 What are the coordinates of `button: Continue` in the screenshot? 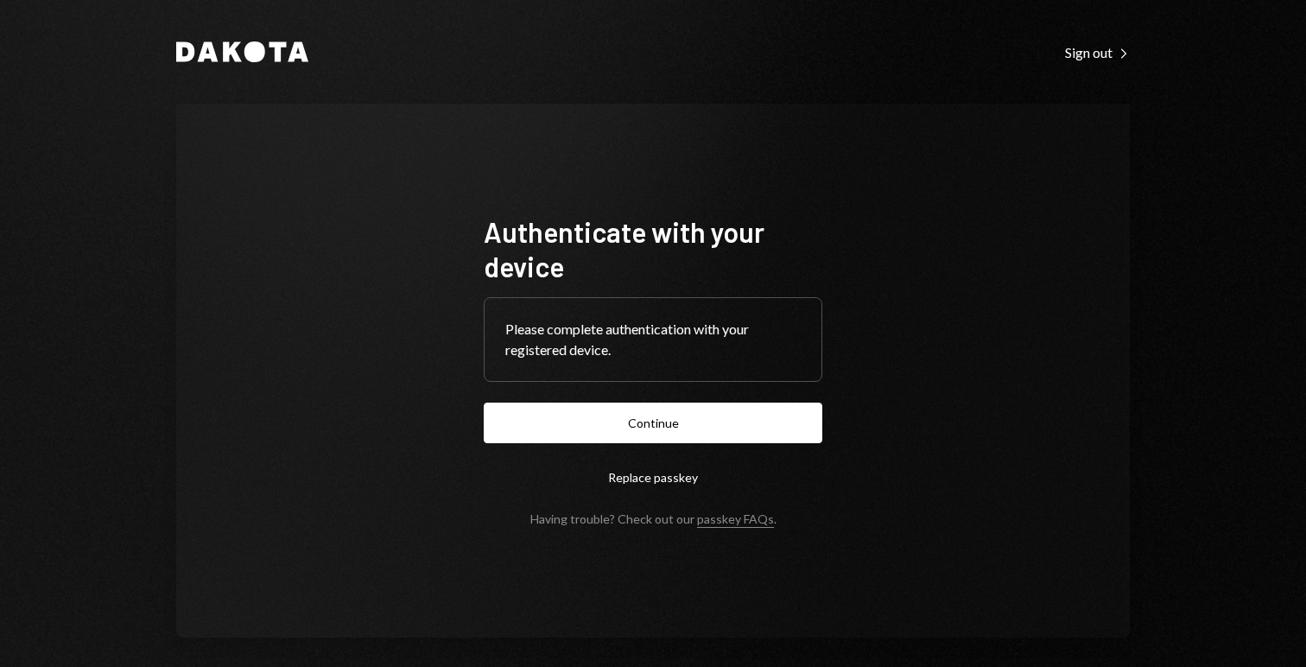 It's located at (653, 422).